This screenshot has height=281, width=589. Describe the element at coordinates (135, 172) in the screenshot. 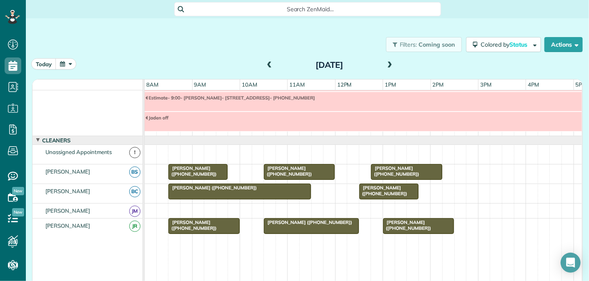

I see `span: BS` at that location.